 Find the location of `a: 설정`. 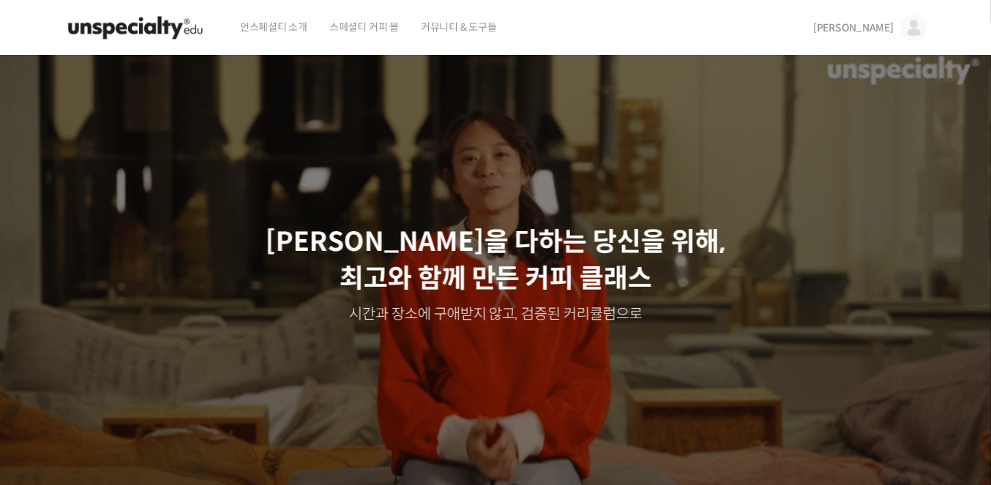

a: 설정 is located at coordinates (235, 382).